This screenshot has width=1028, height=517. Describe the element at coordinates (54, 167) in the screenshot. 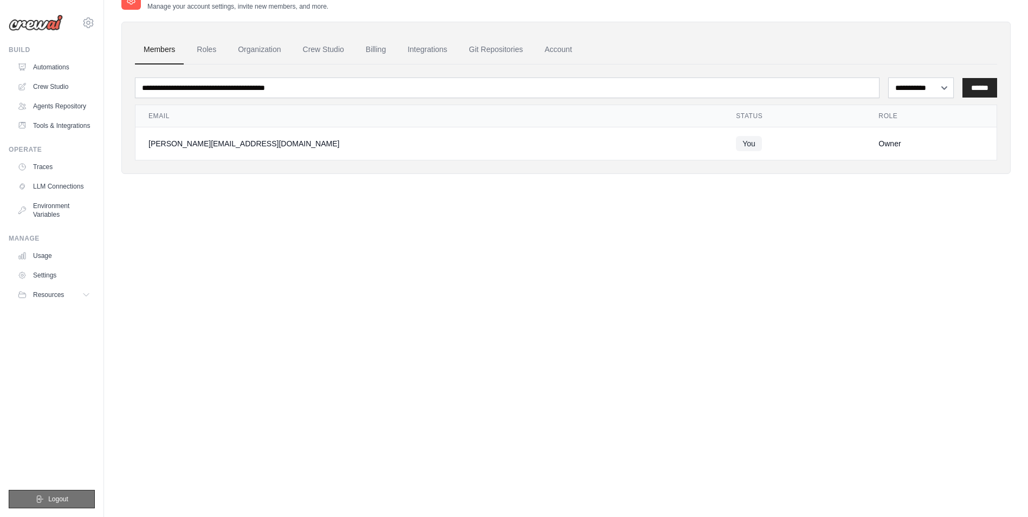

I see `a: Traces` at that location.